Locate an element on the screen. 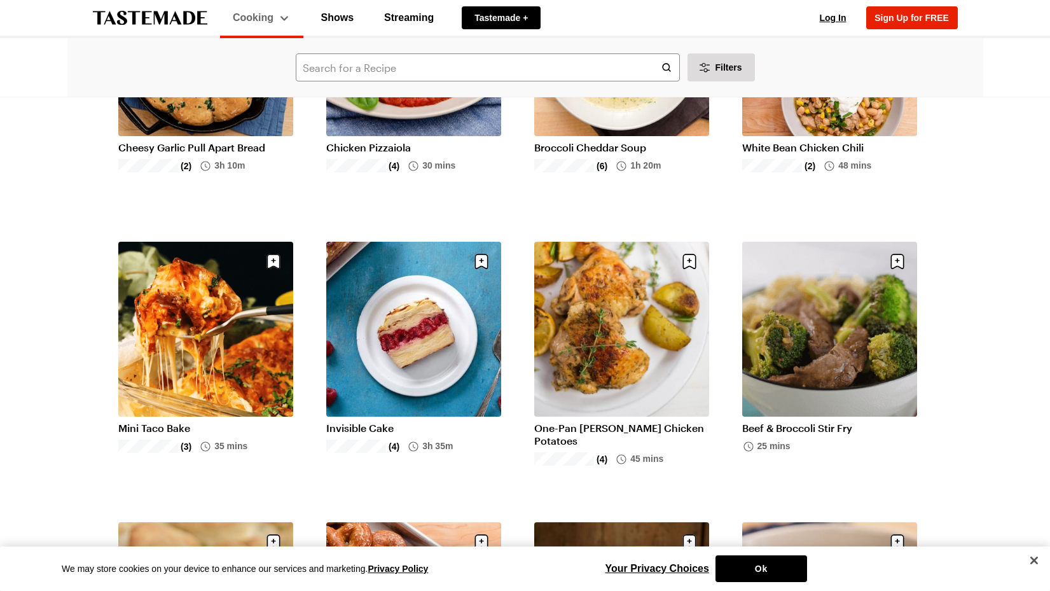  a: Cheesy Garlic Pull Apart Bread is located at coordinates (205, 147).